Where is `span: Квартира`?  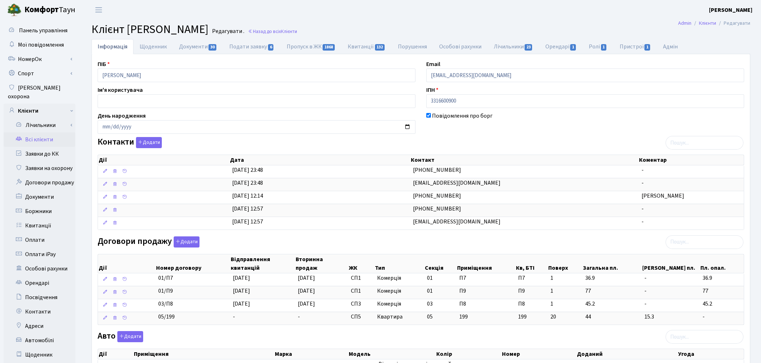
span: Квартира is located at coordinates (399, 317).